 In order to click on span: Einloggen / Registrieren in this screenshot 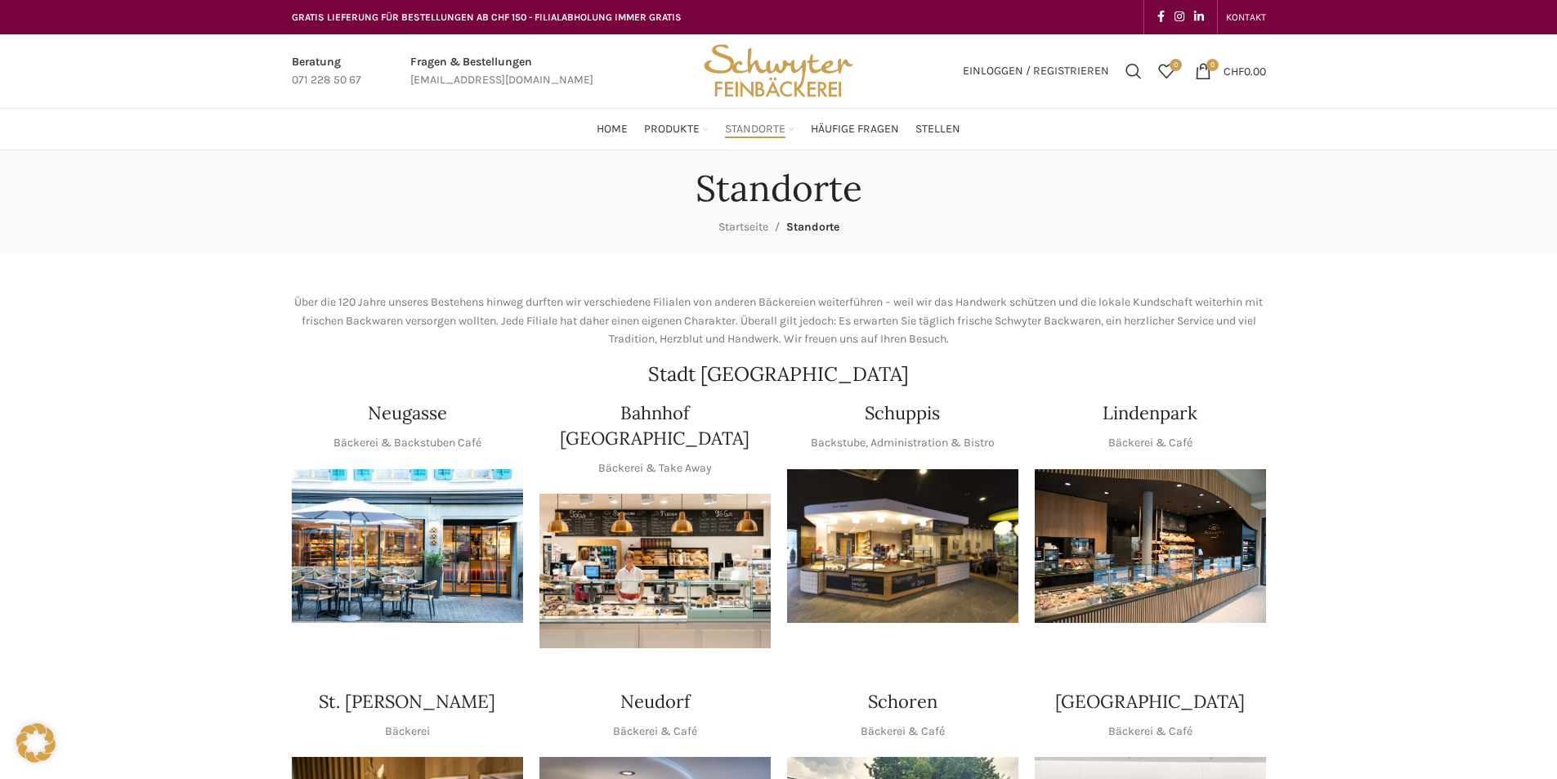, I will do `click(1036, 71)`.